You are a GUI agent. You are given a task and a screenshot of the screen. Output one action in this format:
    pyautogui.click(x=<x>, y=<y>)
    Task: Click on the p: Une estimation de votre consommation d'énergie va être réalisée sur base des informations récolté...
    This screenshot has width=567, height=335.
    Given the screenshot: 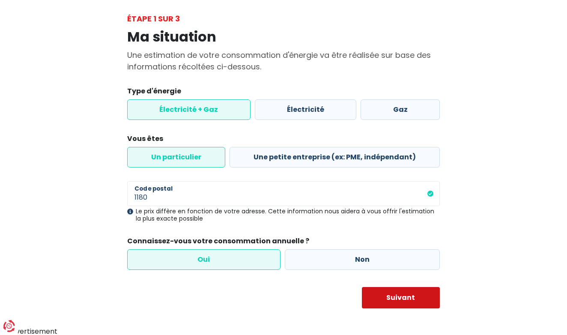 What is the action you would take?
    pyautogui.click(x=283, y=61)
    